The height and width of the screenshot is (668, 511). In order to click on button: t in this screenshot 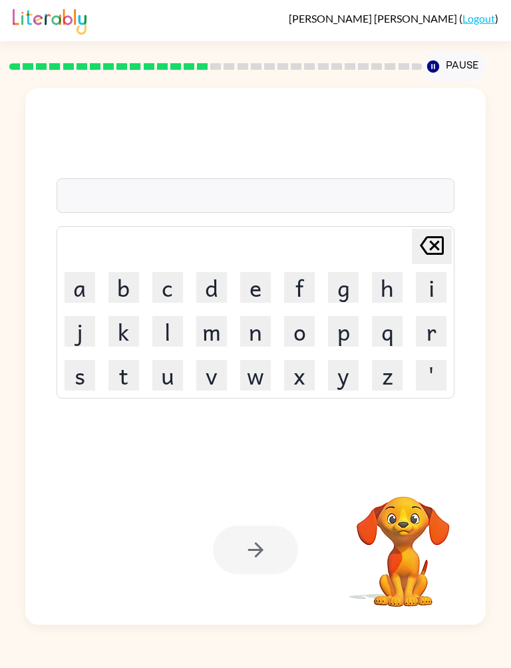, I will do `click(124, 375)`.